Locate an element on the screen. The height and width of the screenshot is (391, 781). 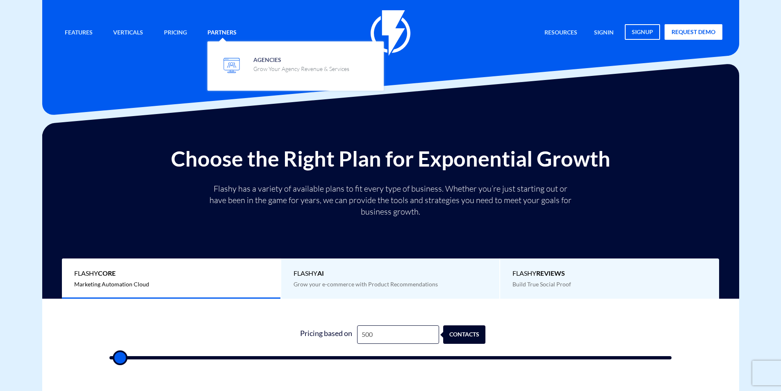
div: Pricing based on is located at coordinates (326, 334).